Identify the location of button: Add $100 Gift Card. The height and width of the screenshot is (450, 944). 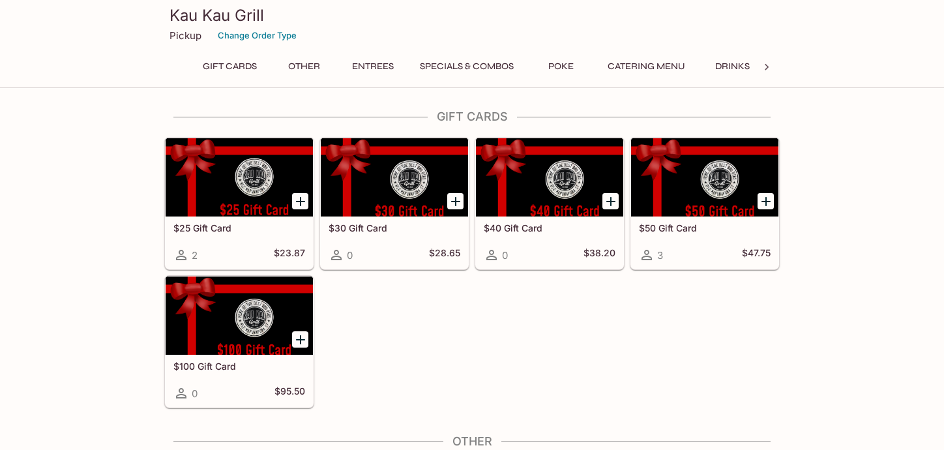
(300, 339).